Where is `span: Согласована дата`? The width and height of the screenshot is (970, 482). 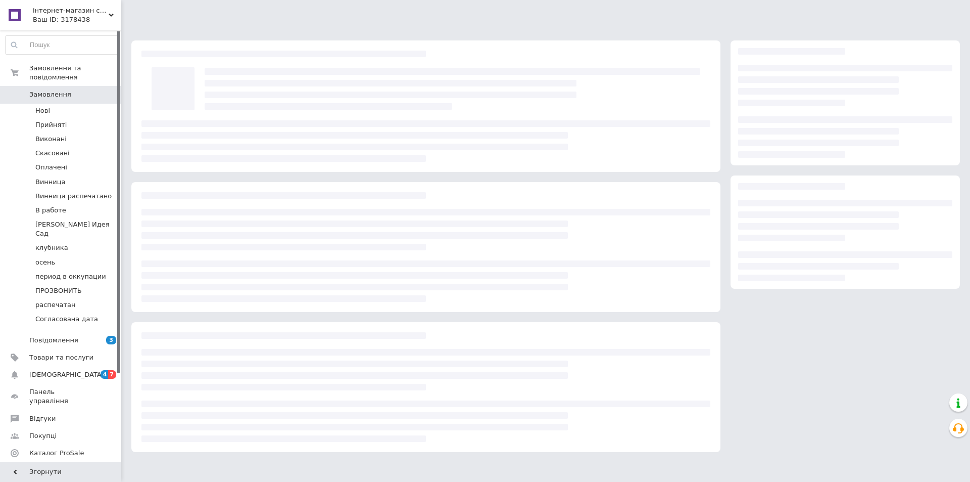
span: Согласована дата is located at coordinates (67, 319).